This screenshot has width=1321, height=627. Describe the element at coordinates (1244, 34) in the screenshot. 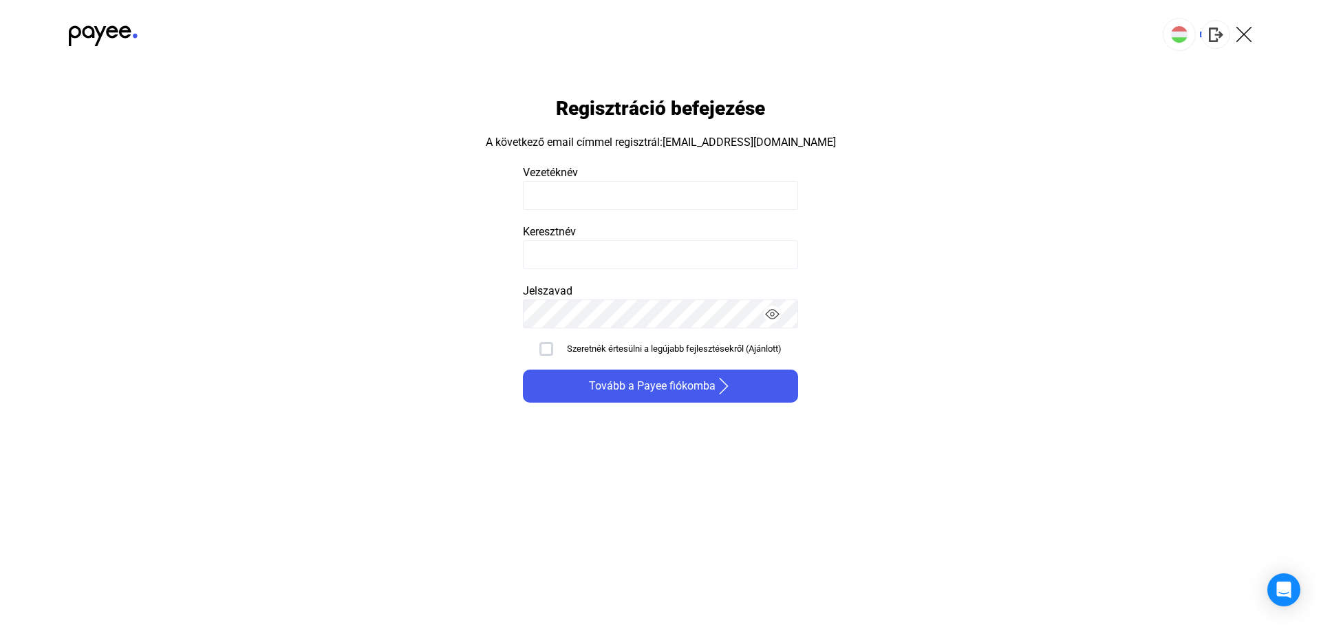

I see `img: X` at that location.